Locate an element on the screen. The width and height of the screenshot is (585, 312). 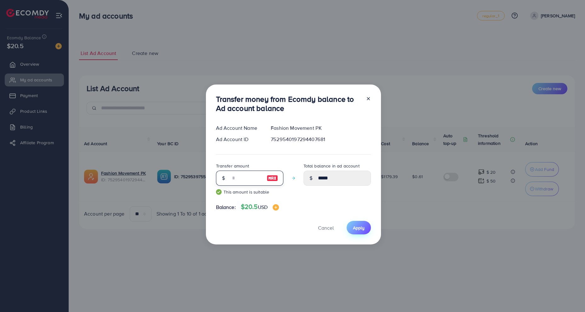
small: This amount is suitable is located at coordinates (250, 192).